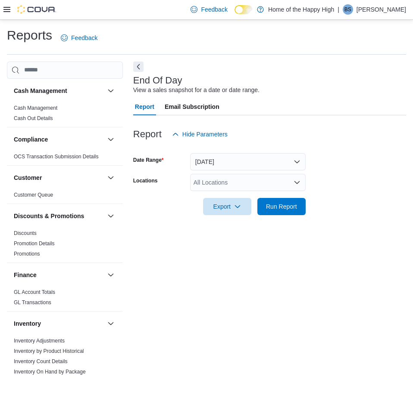 The height and width of the screenshot is (395, 413). What do you see at coordinates (138, 67) in the screenshot?
I see `button: Next` at bounding box center [138, 67].